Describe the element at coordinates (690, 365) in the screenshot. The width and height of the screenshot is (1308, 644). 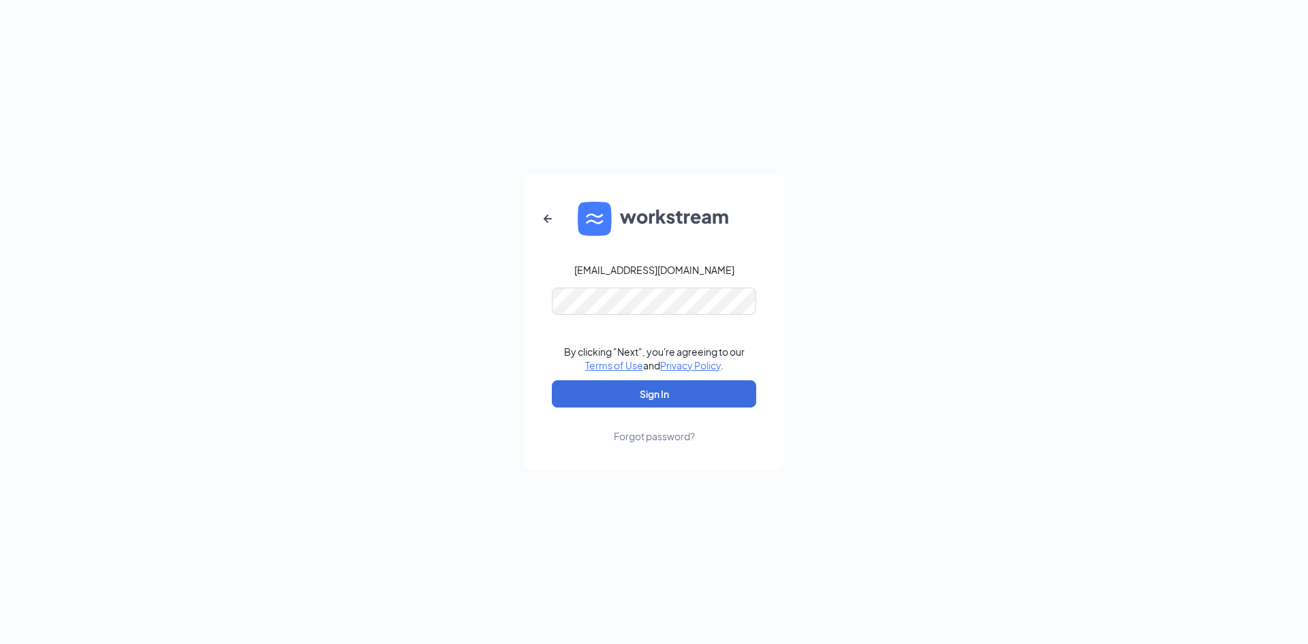
I see `a: Privacy Policy` at that location.